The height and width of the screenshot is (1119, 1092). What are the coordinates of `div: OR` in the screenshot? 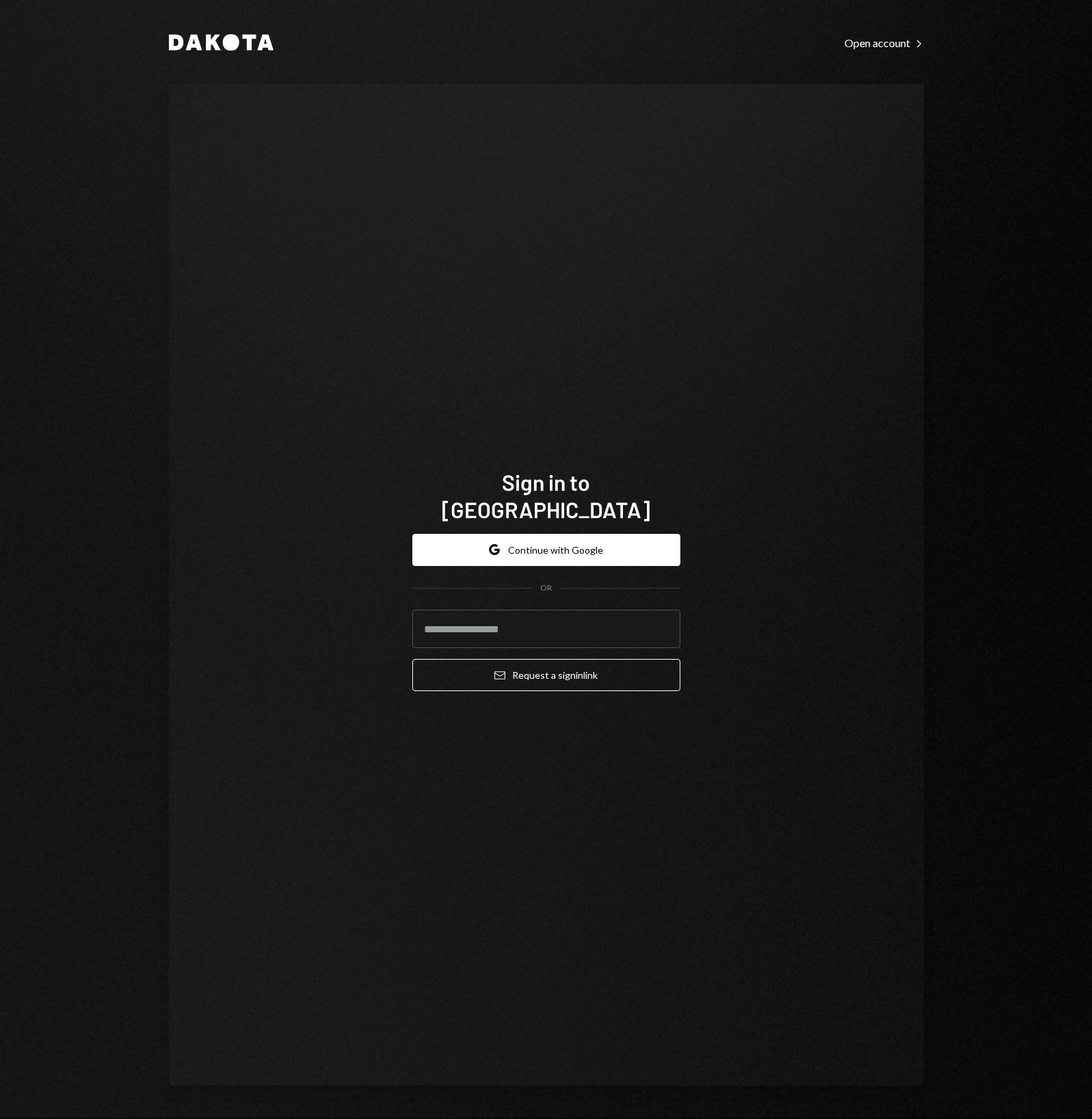 It's located at (546, 588).